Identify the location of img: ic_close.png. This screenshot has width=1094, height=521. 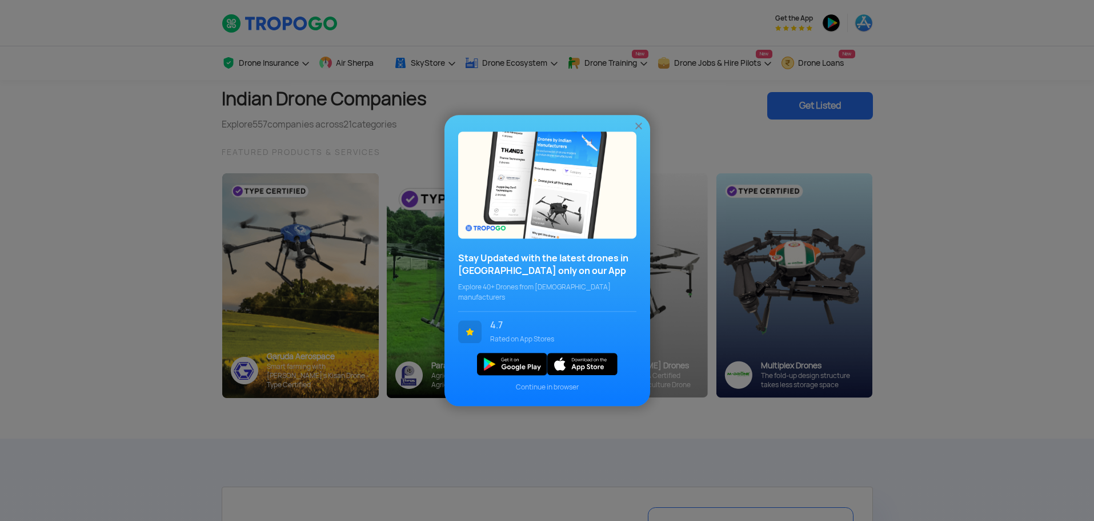
(639, 126).